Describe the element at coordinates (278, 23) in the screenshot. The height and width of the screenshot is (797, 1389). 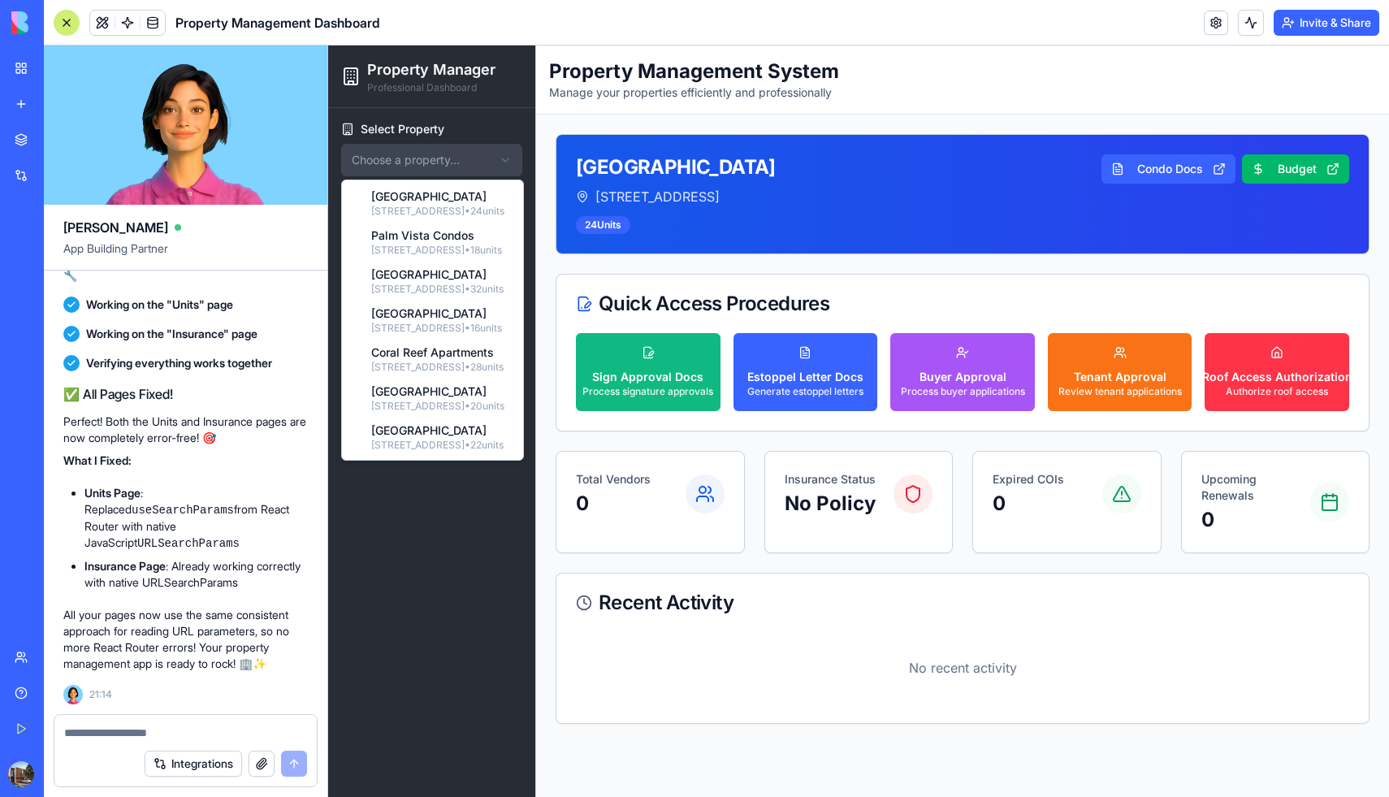
I see `span: Property Management Dashboard` at that location.